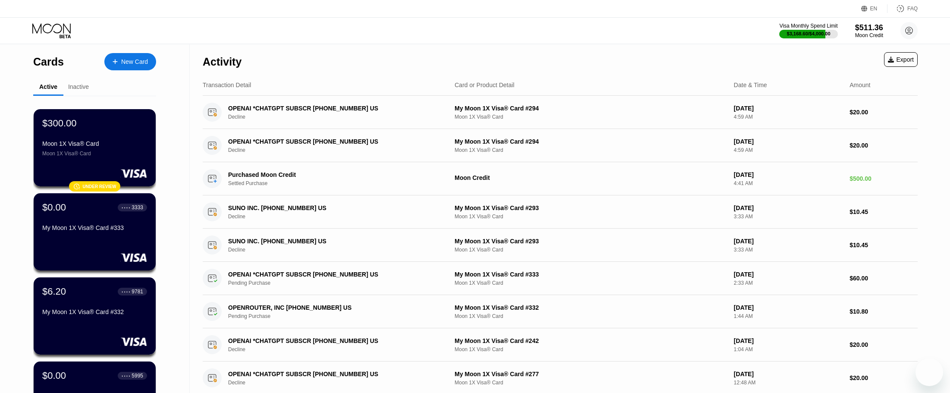 This screenshot has height=393, width=950. What do you see at coordinates (788, 382) in the screenshot?
I see `div: 12:48 AM` at bounding box center [788, 382].